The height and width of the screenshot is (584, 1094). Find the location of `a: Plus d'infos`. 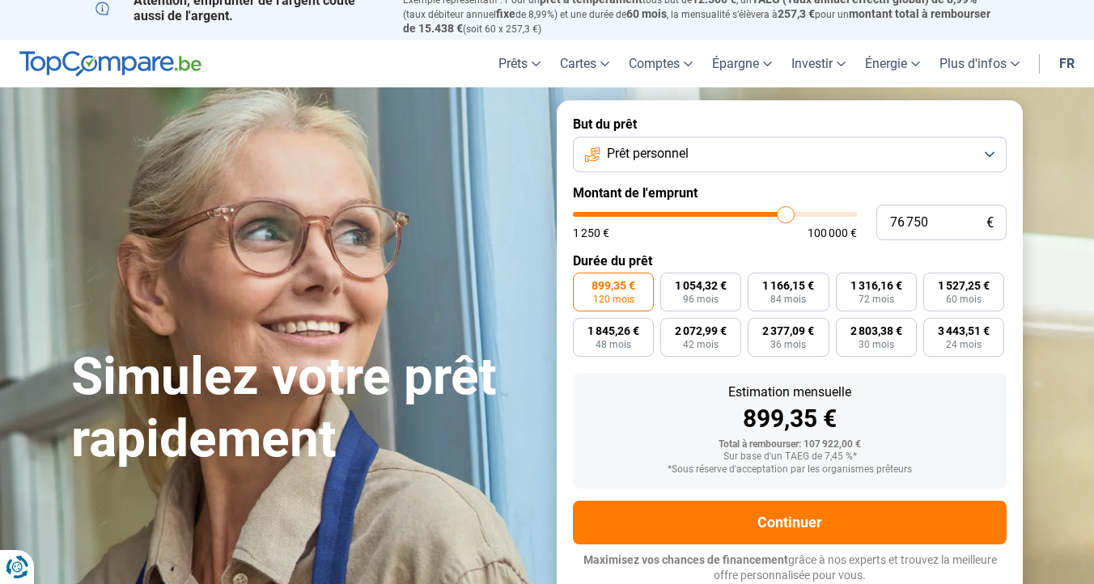

a: Plus d'infos is located at coordinates (979, 63).